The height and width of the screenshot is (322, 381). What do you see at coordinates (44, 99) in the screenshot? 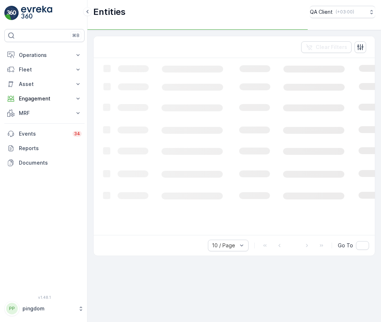
I see `p: Engagement` at bounding box center [44, 99].